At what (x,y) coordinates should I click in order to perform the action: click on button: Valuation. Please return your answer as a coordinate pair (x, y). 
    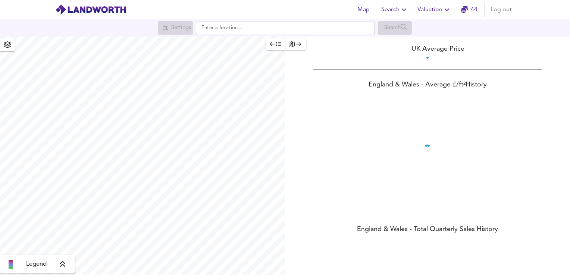
    Looking at the image, I should click on (434, 10).